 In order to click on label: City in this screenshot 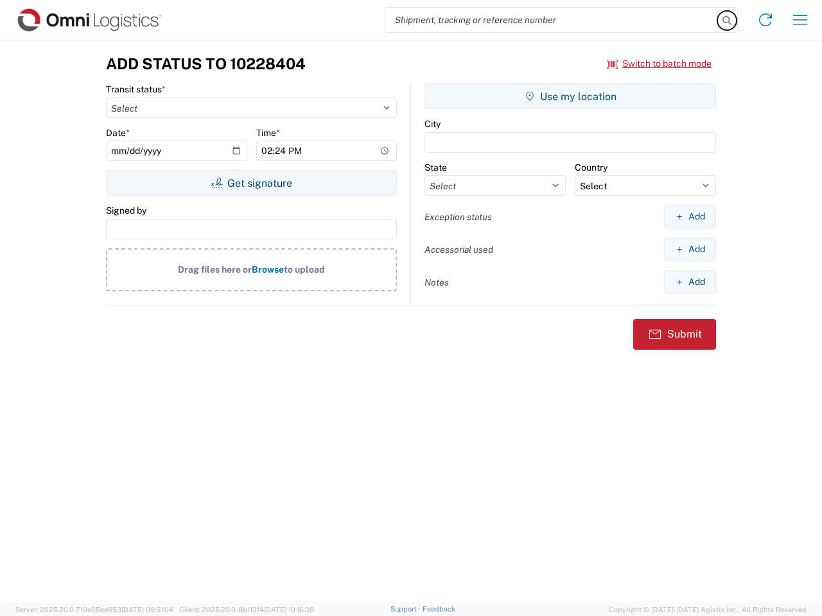, I will do `click(432, 124)`.